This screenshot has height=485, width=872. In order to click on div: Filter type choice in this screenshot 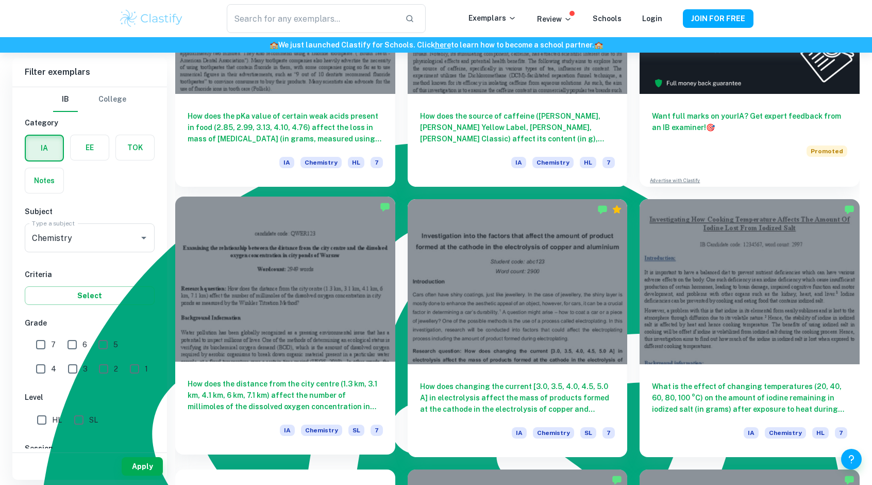, I will do `click(90, 99)`.